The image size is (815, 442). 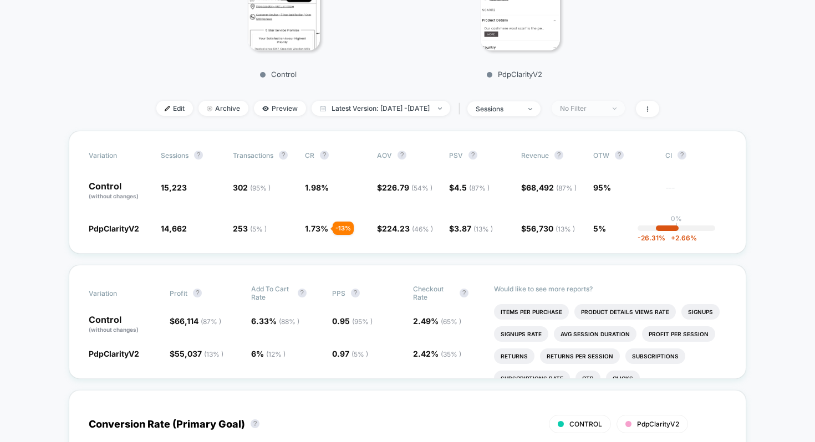 I want to click on div: No Filter, so click(x=582, y=108).